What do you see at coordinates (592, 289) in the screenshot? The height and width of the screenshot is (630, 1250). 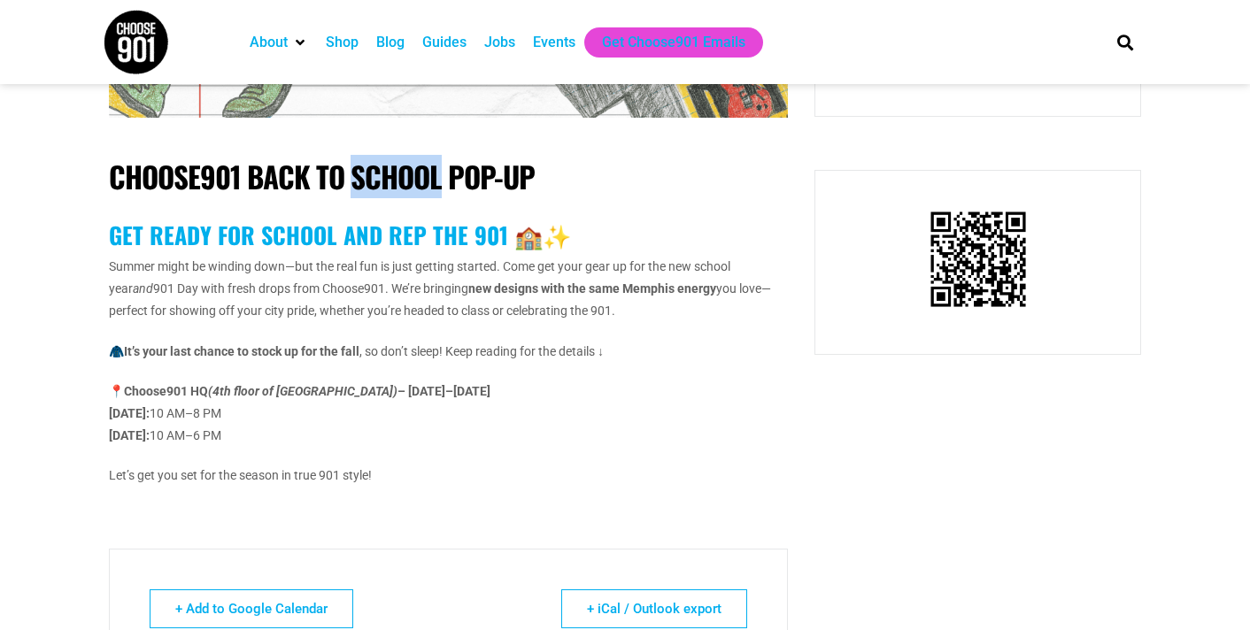 I see `strong: new designs with the same Memphis energy` at bounding box center [592, 289].